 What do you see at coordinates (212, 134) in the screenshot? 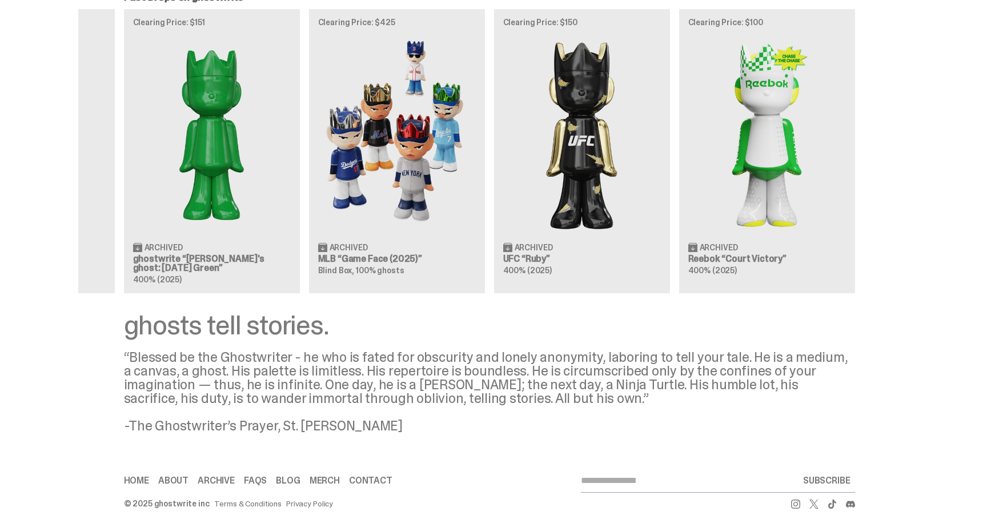
I see `img: Schrödinger's ghost: Sunday Green` at bounding box center [212, 134].